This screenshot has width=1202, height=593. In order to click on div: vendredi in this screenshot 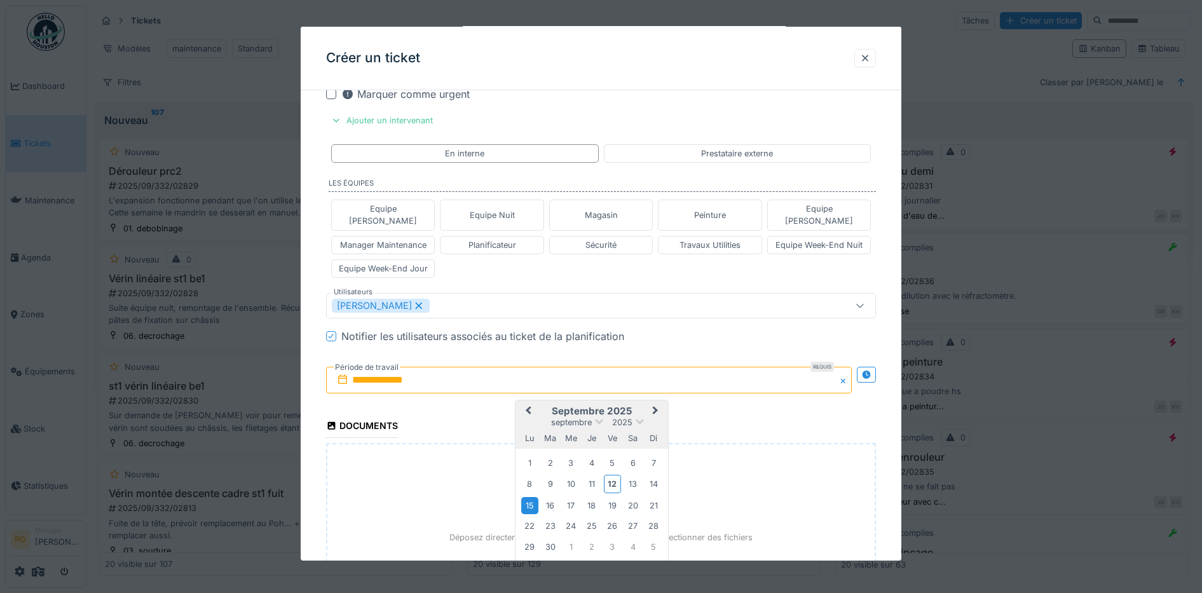, I will do `click(612, 438)`.